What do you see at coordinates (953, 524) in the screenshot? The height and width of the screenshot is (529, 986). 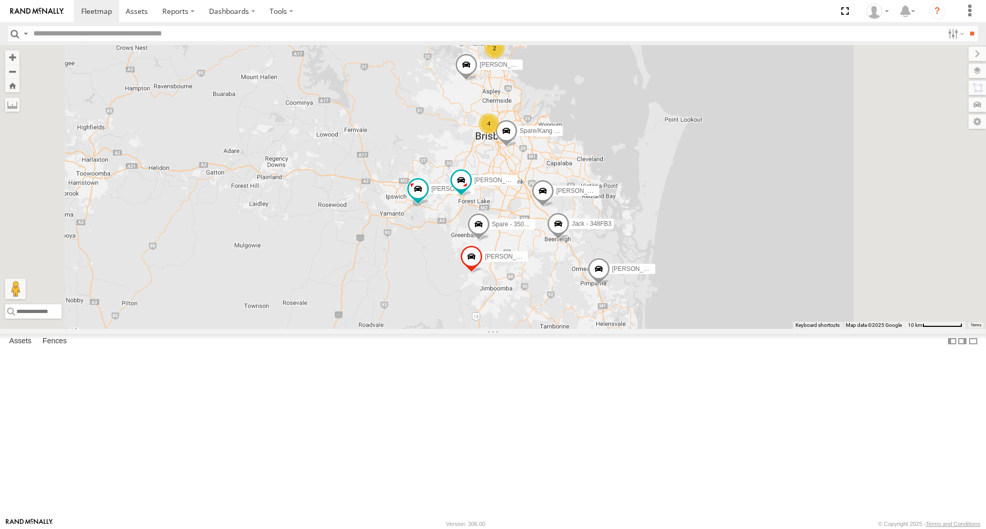 I see `a: Terms and Conditions` at bounding box center [953, 524].